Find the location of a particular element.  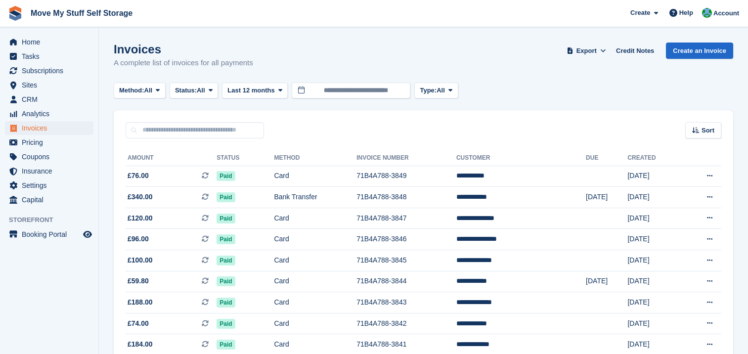

td: Bank Transfer is located at coordinates (315, 197).